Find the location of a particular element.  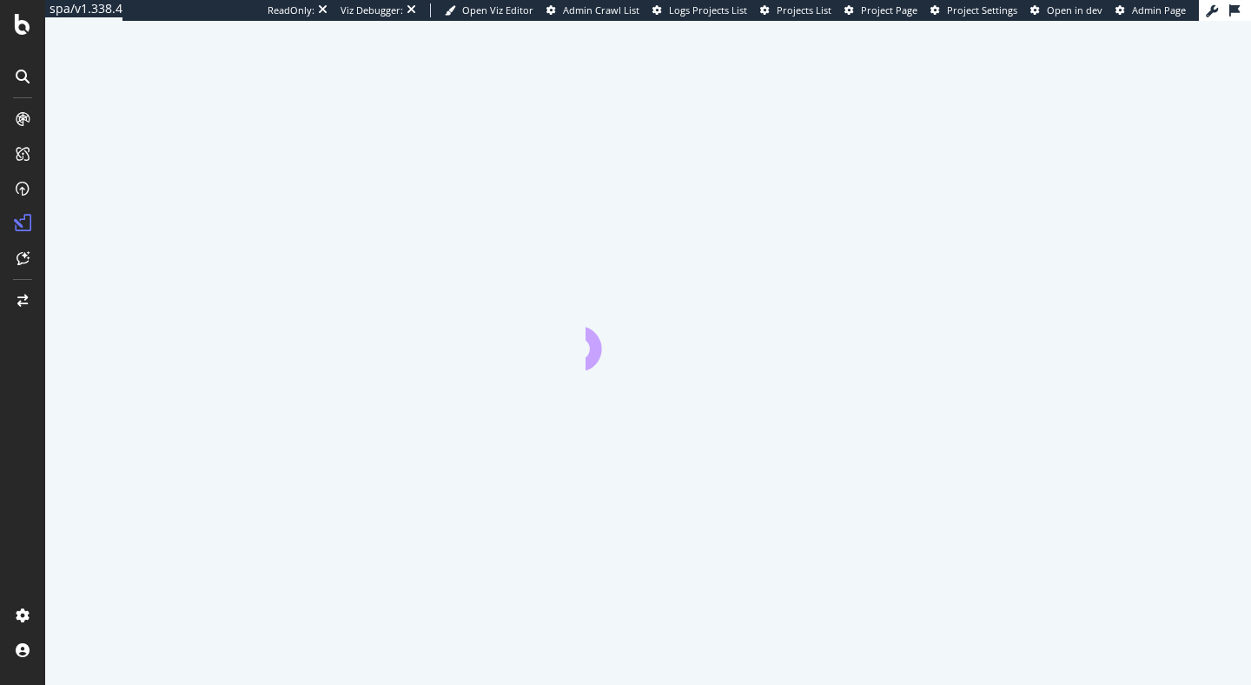

a: Admin Page is located at coordinates (1150, 10).